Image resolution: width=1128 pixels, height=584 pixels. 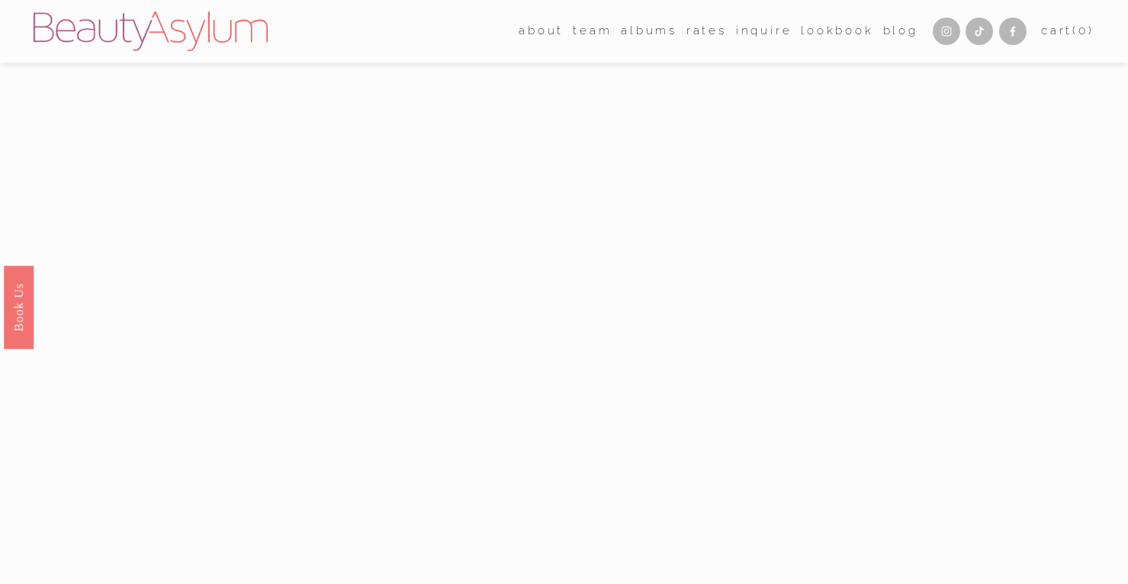 What do you see at coordinates (592, 31) in the screenshot?
I see `span: team` at bounding box center [592, 31].